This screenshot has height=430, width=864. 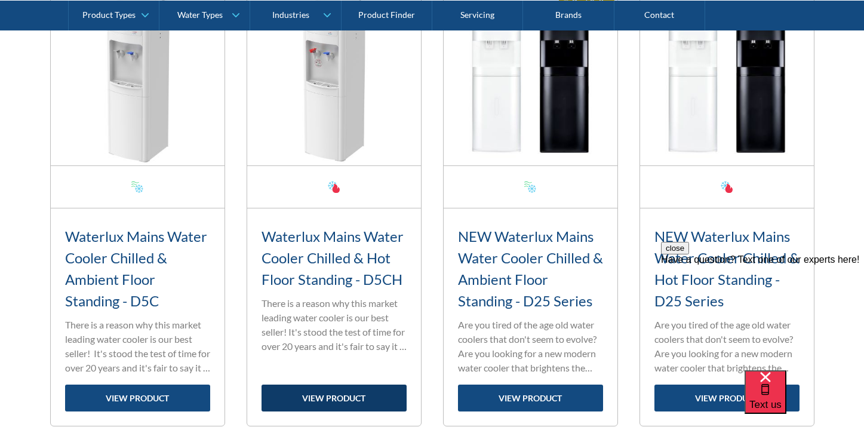 I want to click on h3: NEW Waterlux Mains Water Cooler Chilled & Ambient Floor Standing - D25 Series, so click(x=530, y=269).